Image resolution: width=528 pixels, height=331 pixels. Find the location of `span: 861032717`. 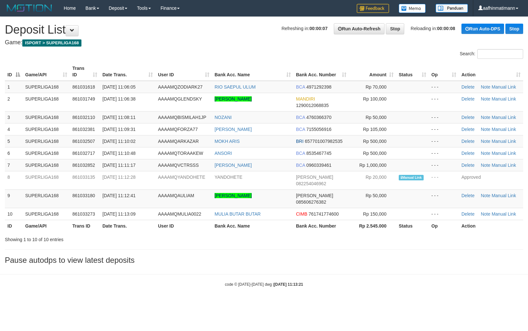

span: 861032717 is located at coordinates (84, 153).